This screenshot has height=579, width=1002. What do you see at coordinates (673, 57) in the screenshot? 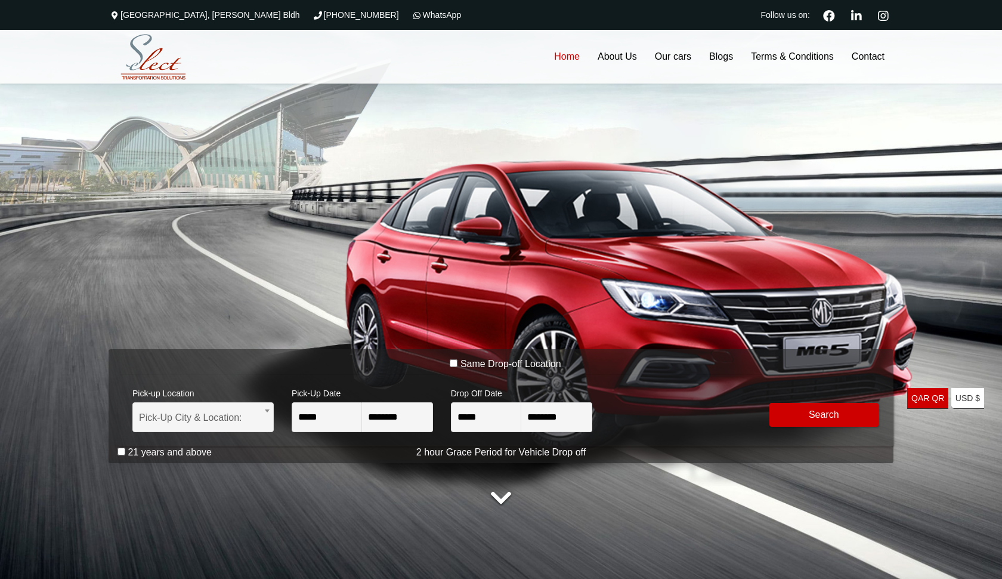
I see `a: Our cars` at bounding box center [673, 57].